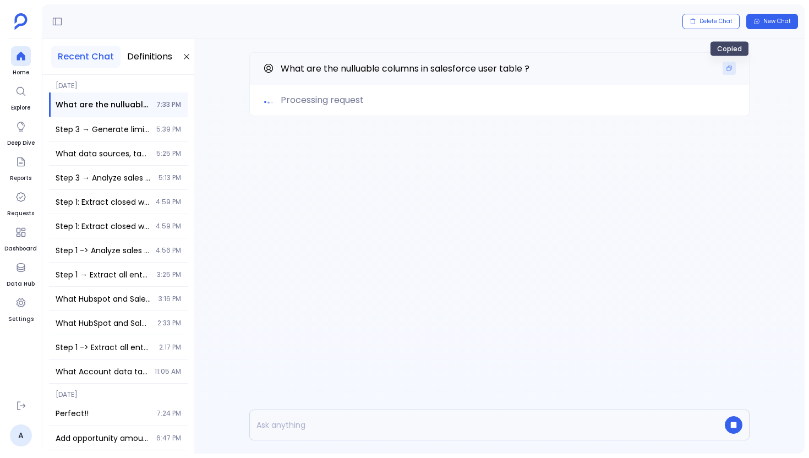  What do you see at coordinates (104, 347) in the screenshot?
I see `span: Step 1 -> Extract all enterprise customers with ARR greater than 50k using Customer key definitio...` at bounding box center [104, 347].